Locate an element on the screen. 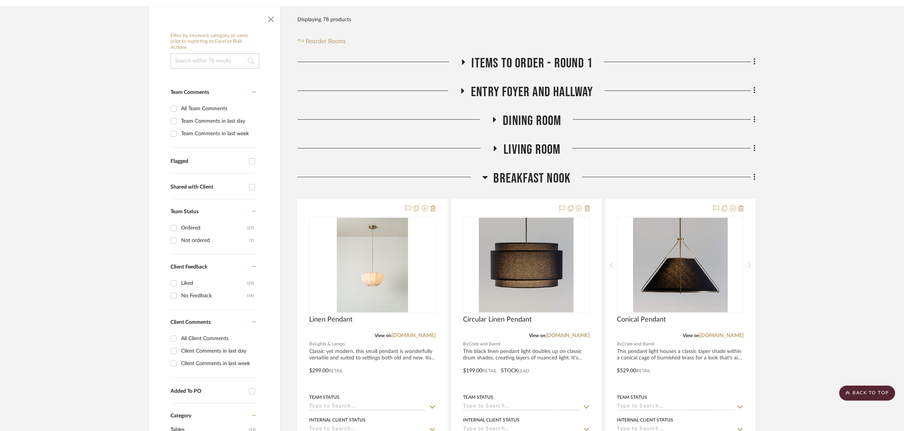 The height and width of the screenshot is (431, 904). div: (1) is located at coordinates (251, 240).